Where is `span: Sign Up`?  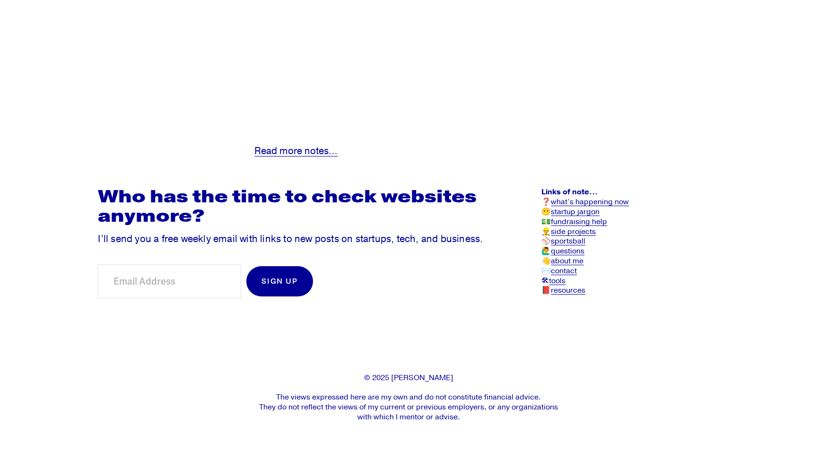
span: Sign Up is located at coordinates (279, 281).